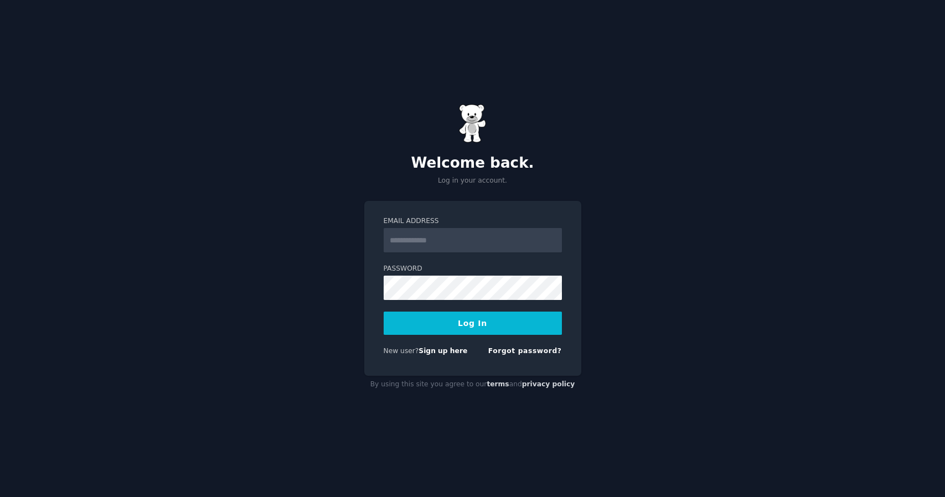 The width and height of the screenshot is (945, 497). What do you see at coordinates (473, 123) in the screenshot?
I see `img: Gummy Bear` at bounding box center [473, 123].